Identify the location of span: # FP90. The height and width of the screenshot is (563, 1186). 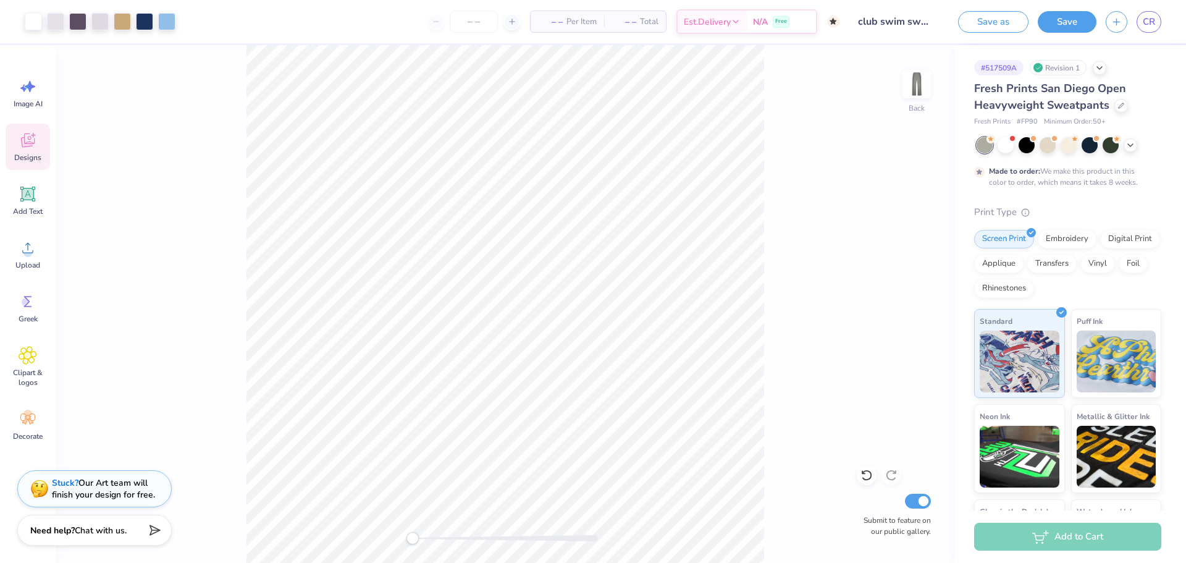
(1027, 122).